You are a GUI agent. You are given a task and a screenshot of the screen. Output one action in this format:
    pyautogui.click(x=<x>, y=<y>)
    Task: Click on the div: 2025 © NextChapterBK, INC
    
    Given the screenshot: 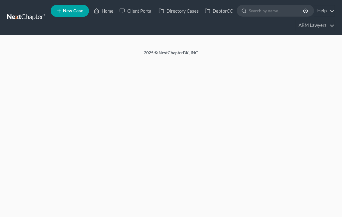 What is the action you would take?
    pyautogui.click(x=171, y=55)
    